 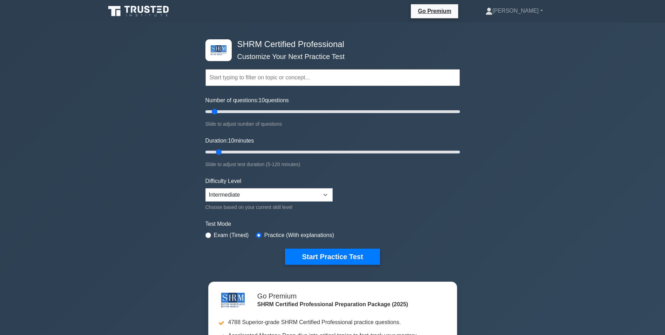 What do you see at coordinates (247, 100) in the screenshot?
I see `label: Number of questions: questions` at bounding box center [247, 100].